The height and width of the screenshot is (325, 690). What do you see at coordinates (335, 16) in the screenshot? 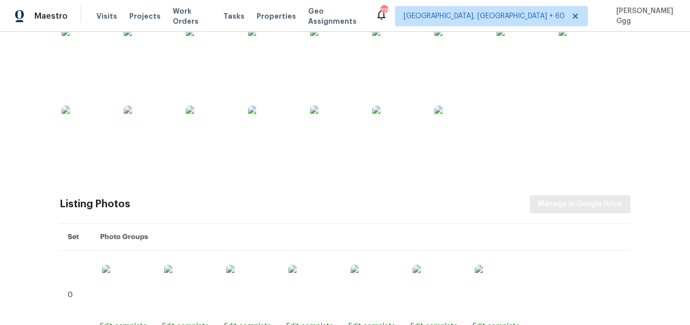
I see `span: Geo Assignments` at bounding box center [335, 16].